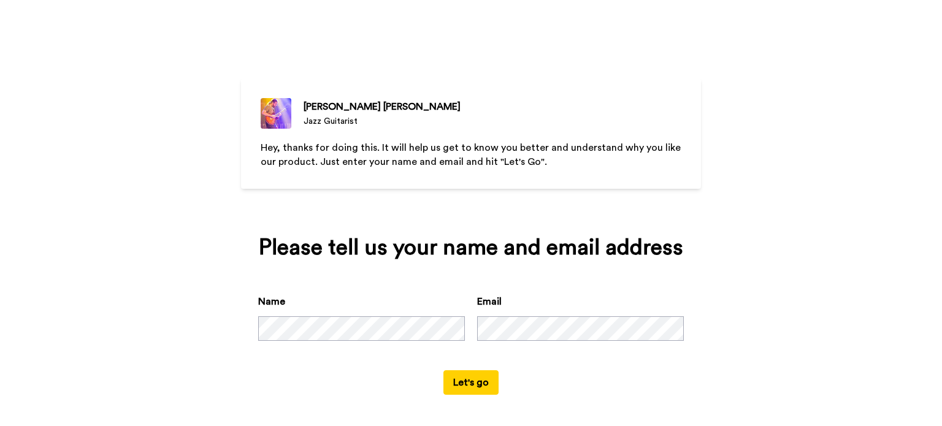  What do you see at coordinates (471, 248) in the screenshot?
I see `div: Please tell us your name and email address` at bounding box center [471, 248].